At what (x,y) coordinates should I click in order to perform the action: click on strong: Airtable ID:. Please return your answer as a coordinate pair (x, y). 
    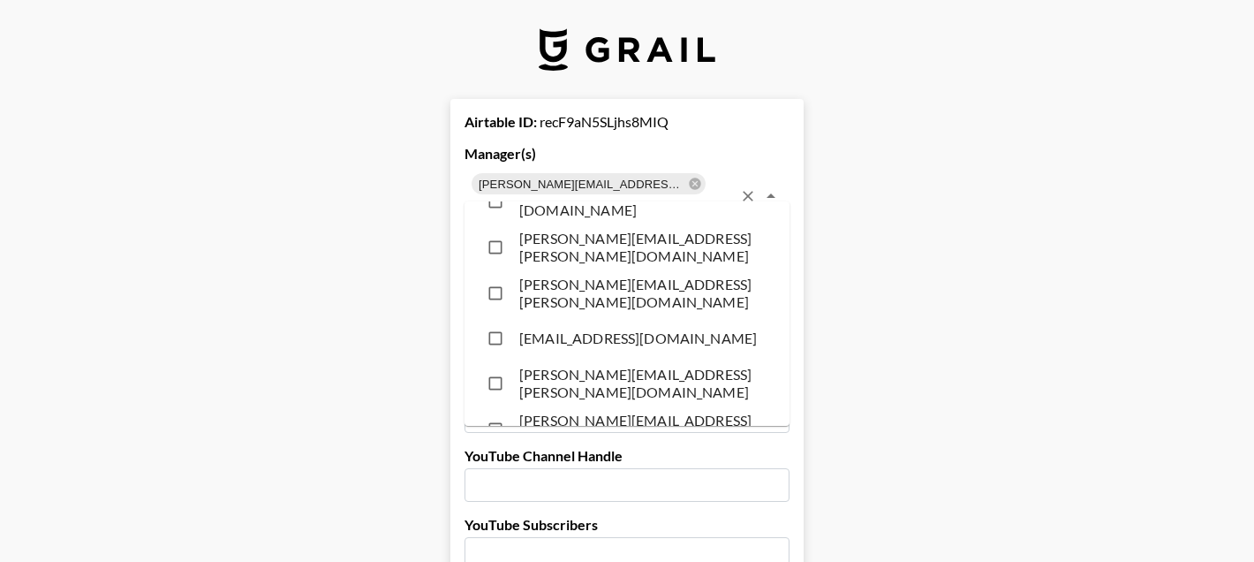
    Looking at the image, I should click on (501, 121).